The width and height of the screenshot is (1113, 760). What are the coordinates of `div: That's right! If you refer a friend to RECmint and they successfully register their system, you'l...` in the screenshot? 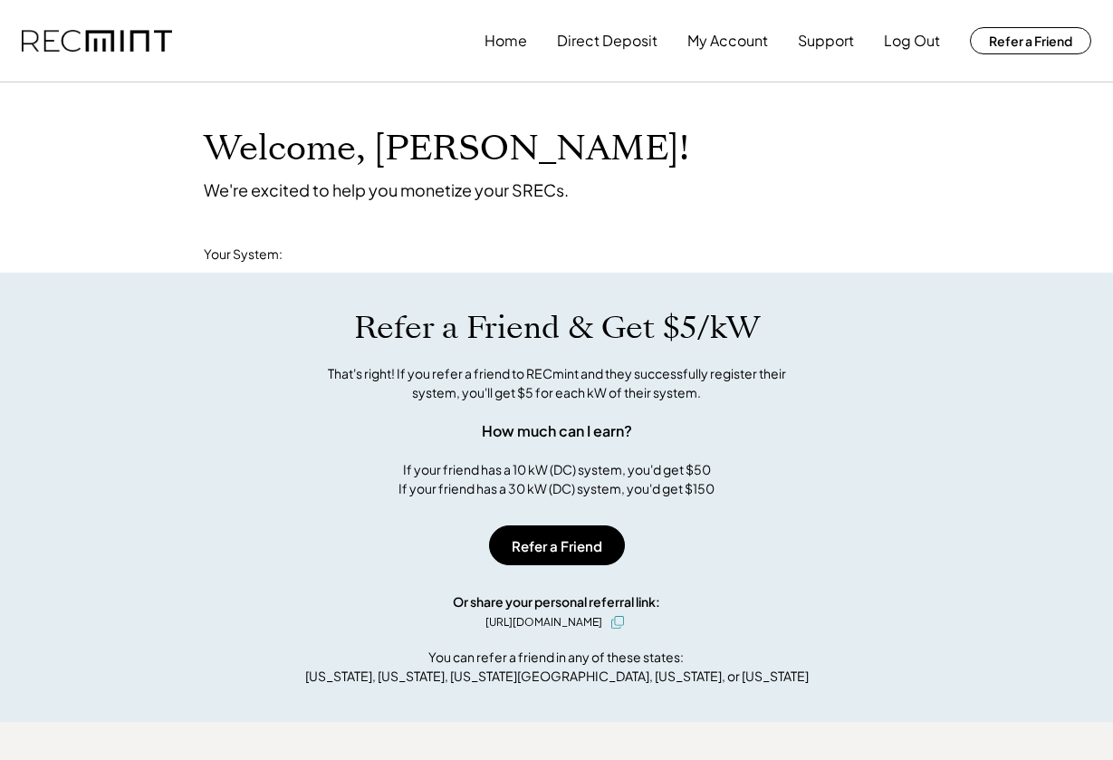 It's located at (557, 383).